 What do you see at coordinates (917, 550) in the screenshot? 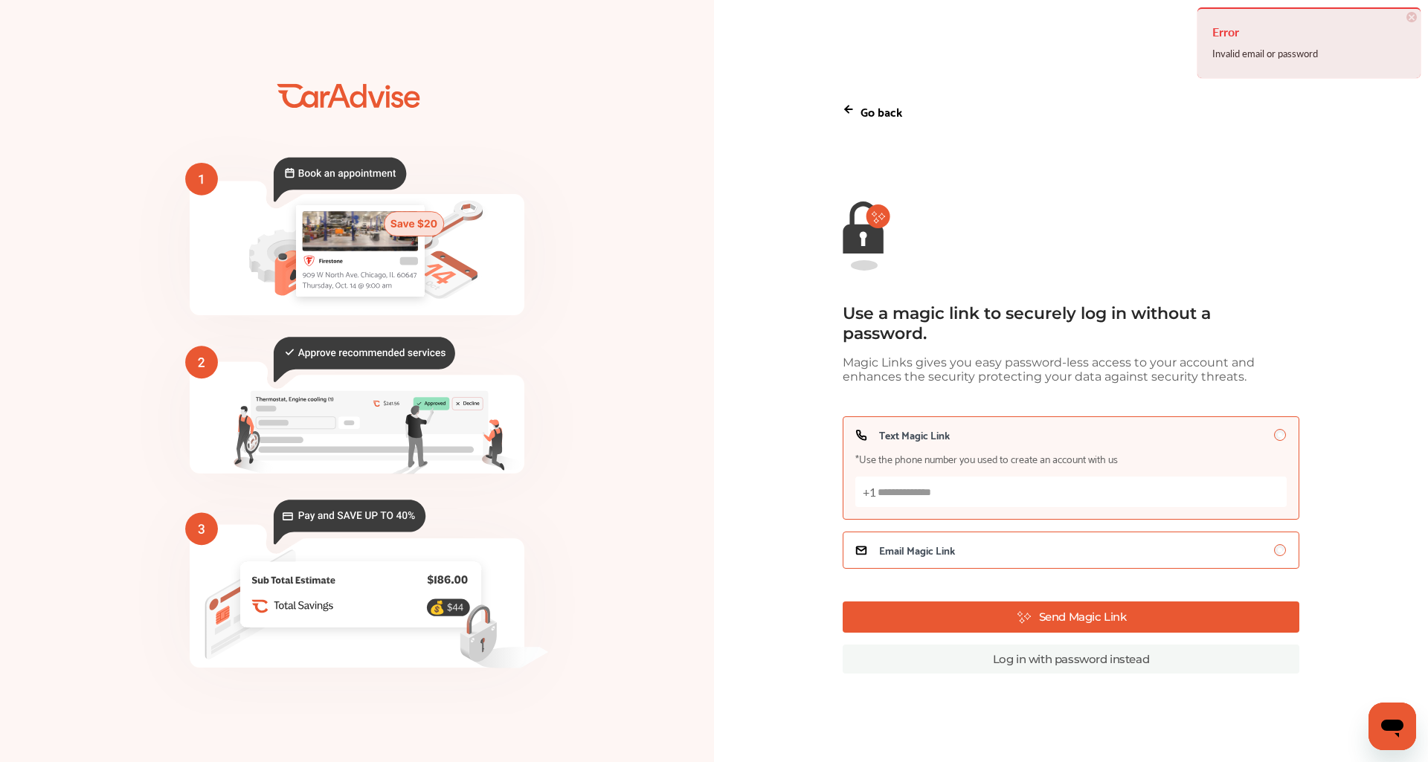
I see `span: Email Magic Link` at bounding box center [917, 550].